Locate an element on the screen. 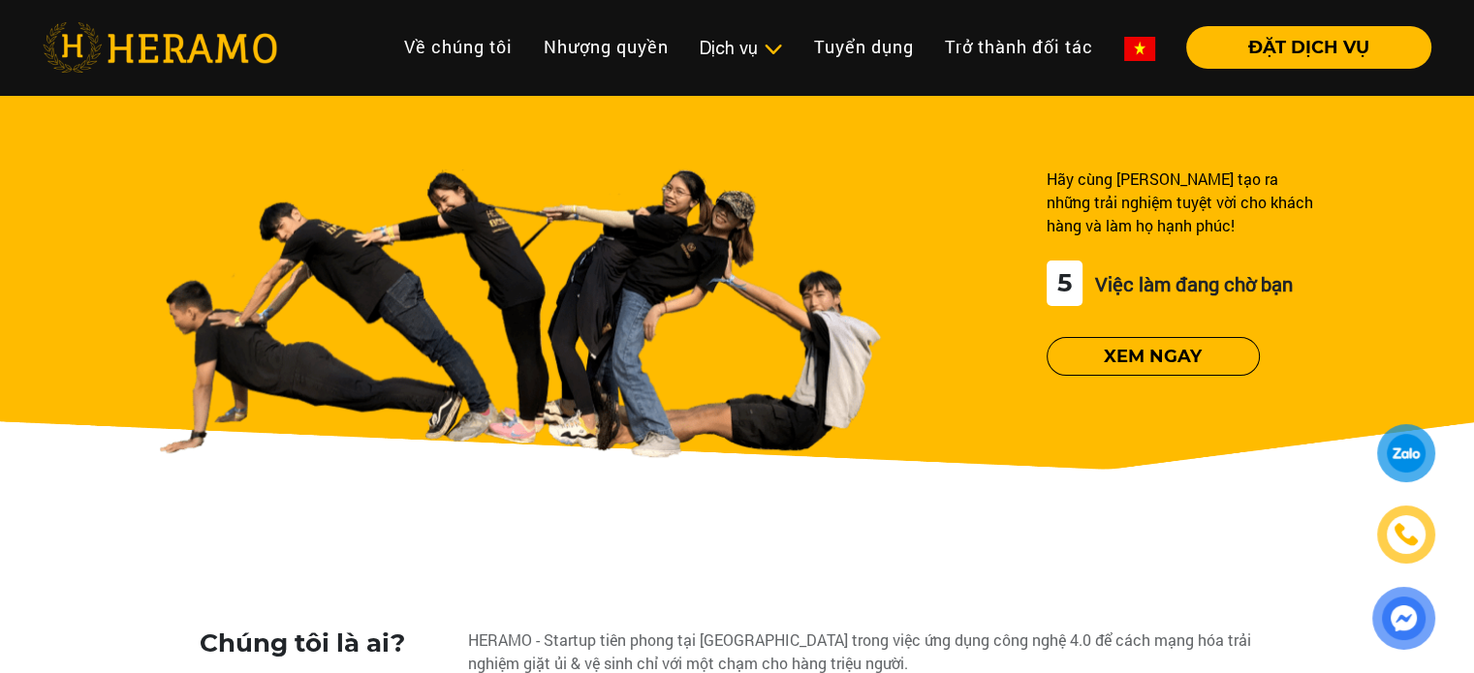 The height and width of the screenshot is (673, 1474). a: Tuyển dụng is located at coordinates (863, 47).